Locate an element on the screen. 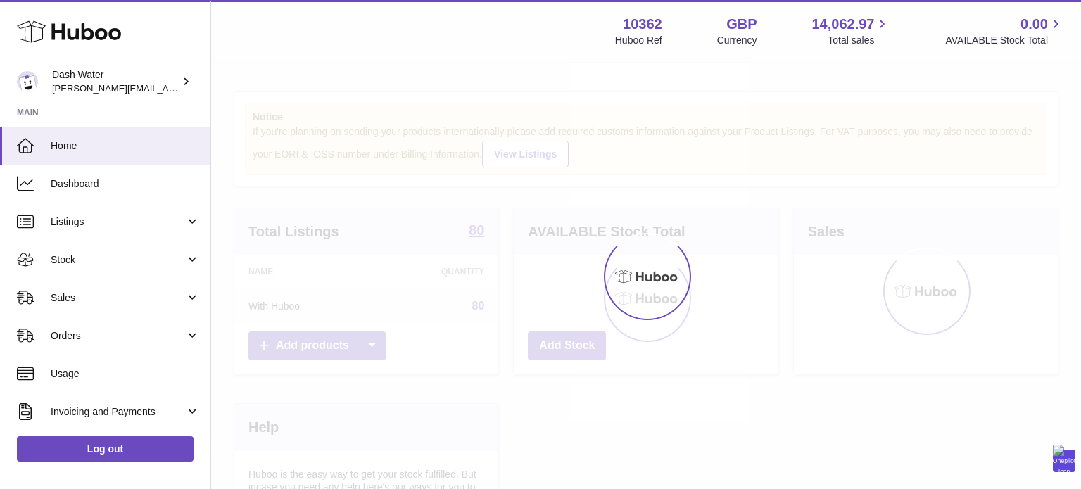  div: Currency is located at coordinates (737, 40).